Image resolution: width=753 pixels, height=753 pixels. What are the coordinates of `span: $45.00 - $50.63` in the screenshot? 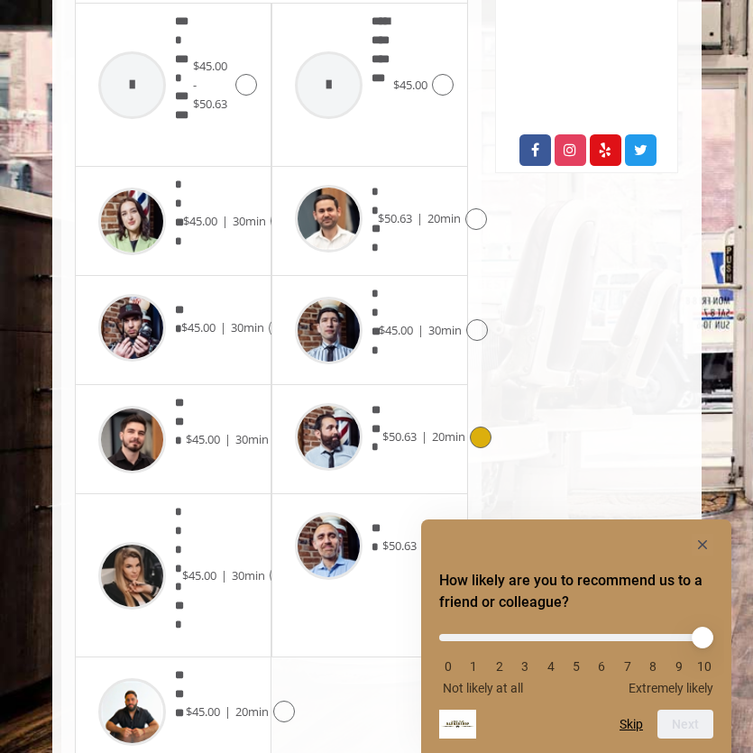 It's located at (210, 85).